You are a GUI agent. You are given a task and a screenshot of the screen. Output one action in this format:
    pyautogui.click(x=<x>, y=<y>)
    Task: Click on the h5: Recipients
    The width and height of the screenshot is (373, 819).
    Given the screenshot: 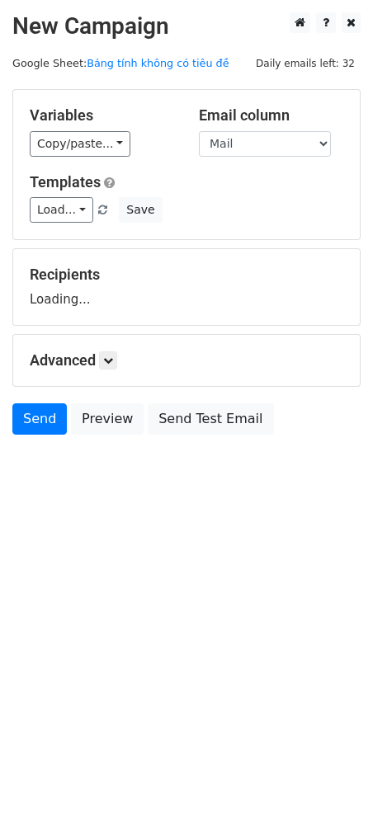 What is the action you would take?
    pyautogui.click(x=186, y=275)
    